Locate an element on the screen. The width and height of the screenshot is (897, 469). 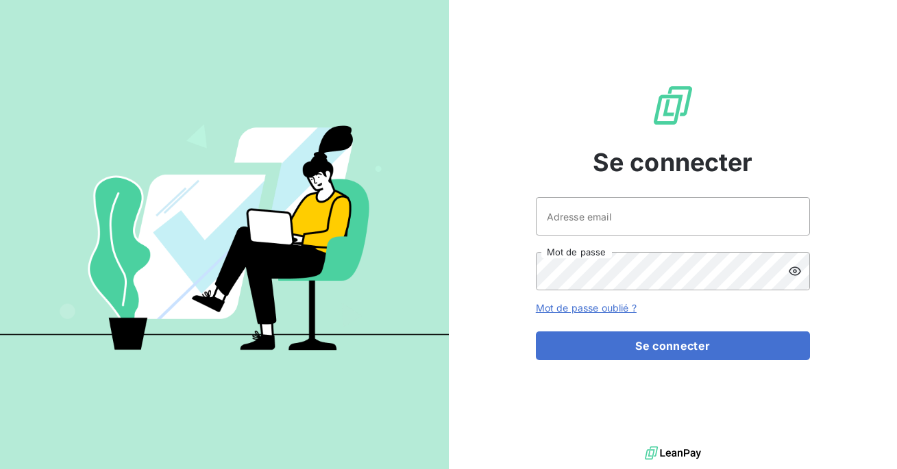
img: Logo LeanPay is located at coordinates (673, 106).